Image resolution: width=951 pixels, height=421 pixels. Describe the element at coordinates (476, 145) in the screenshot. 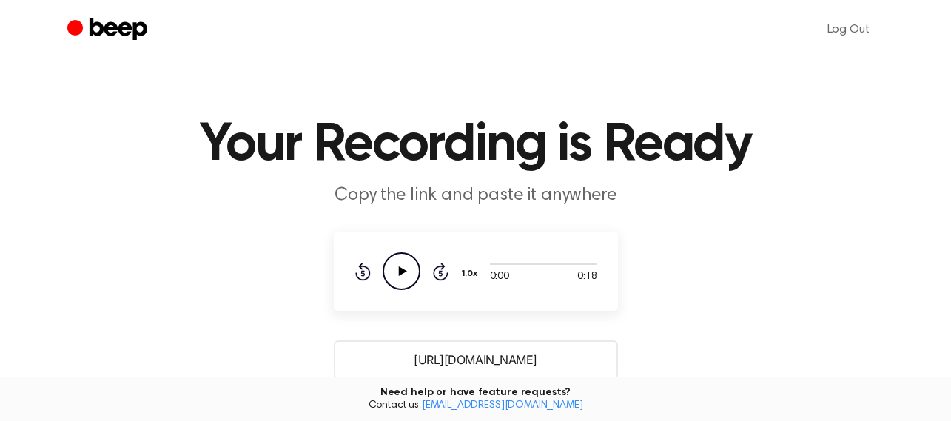

I see `h1: Your Recording is Ready` at that location.